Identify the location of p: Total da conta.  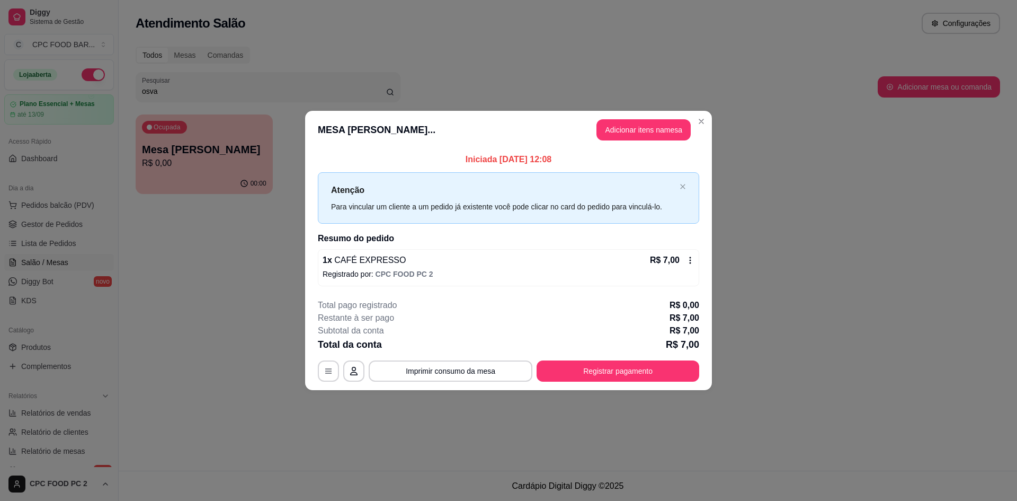
(350, 344).